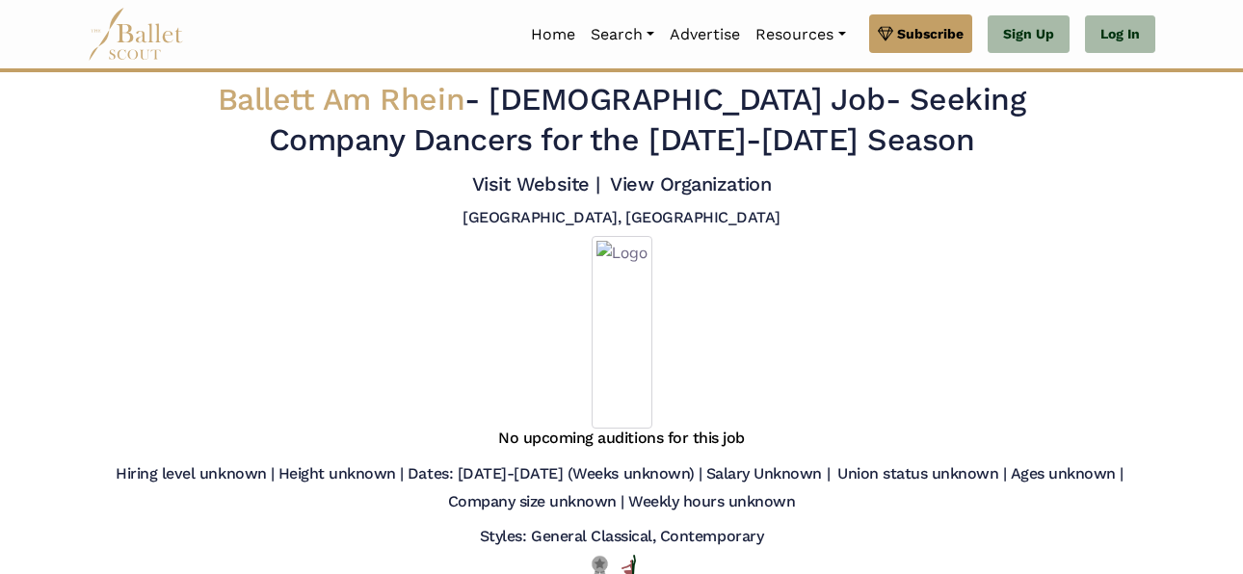  What do you see at coordinates (920, 34) in the screenshot?
I see `a: Subscribe` at bounding box center [920, 34].